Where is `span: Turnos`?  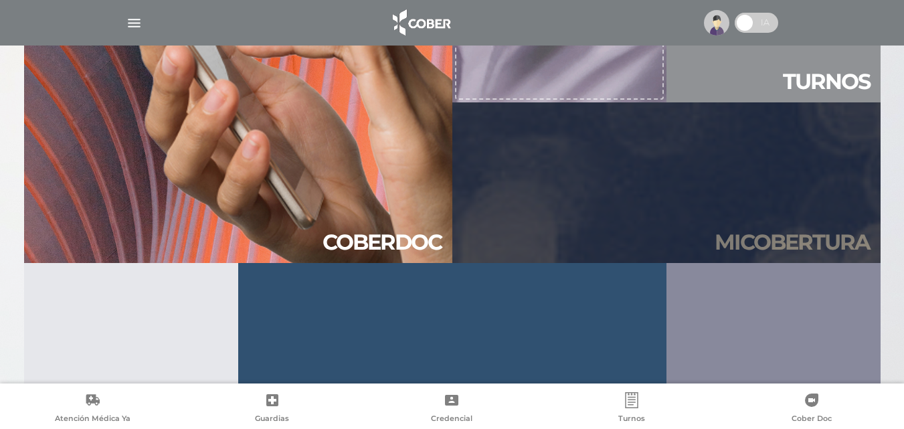
span: Turnos is located at coordinates (632, 420).